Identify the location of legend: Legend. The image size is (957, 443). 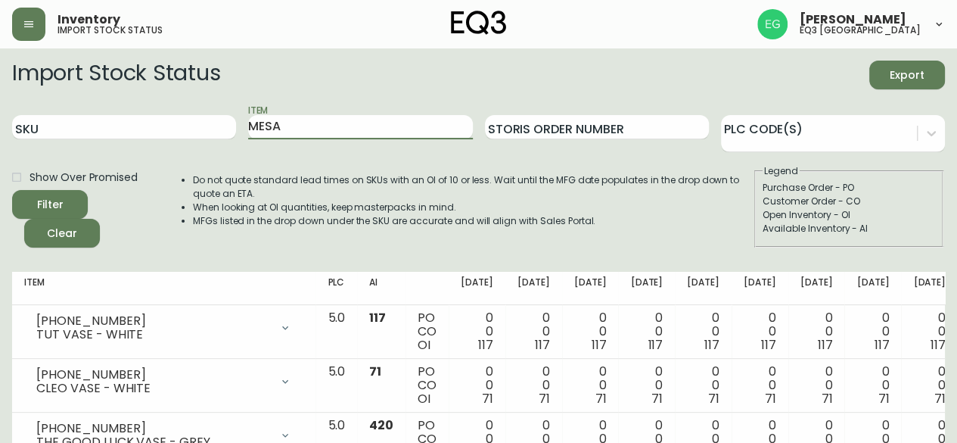
(781, 171).